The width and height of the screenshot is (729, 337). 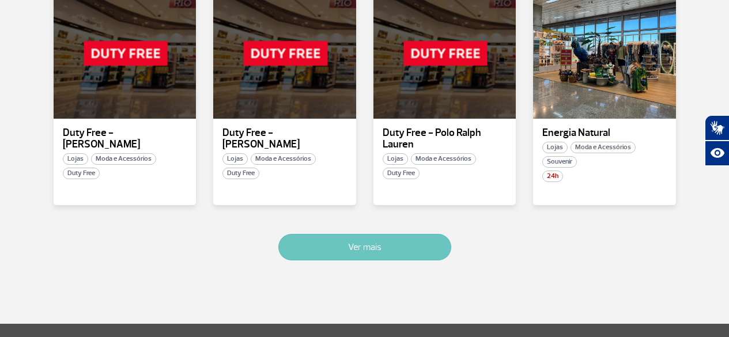 What do you see at coordinates (717, 153) in the screenshot?
I see `button: Abrir recursos assistivos.` at bounding box center [717, 153].